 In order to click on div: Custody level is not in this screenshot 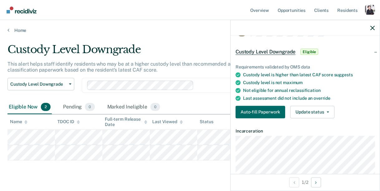, I will do `click(309, 82)`.